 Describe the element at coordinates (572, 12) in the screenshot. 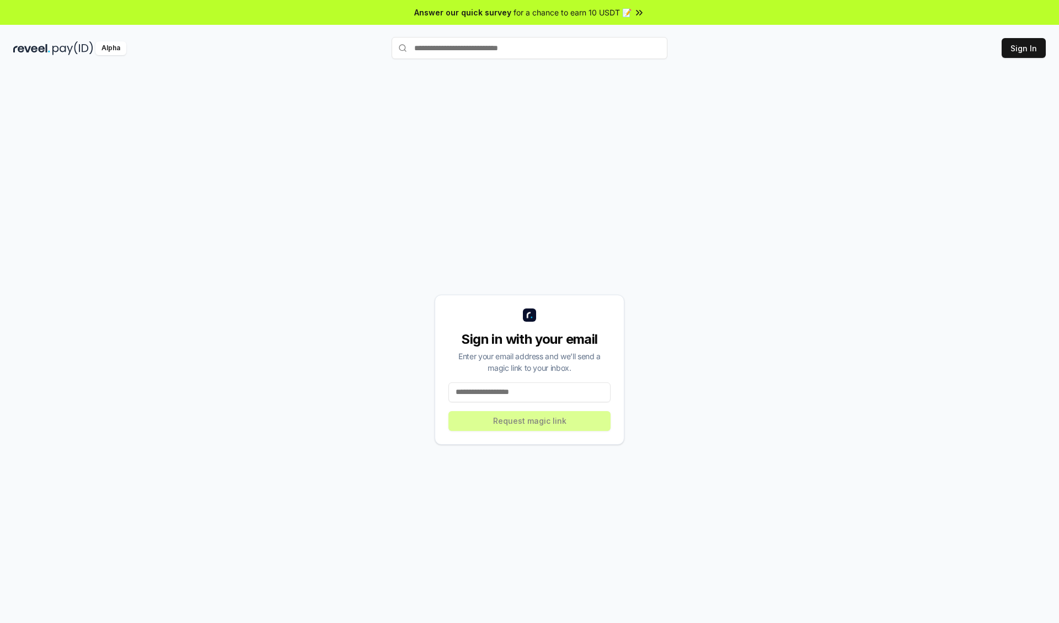

I see `span: for a chance to earn 10 USDT 📝` at that location.